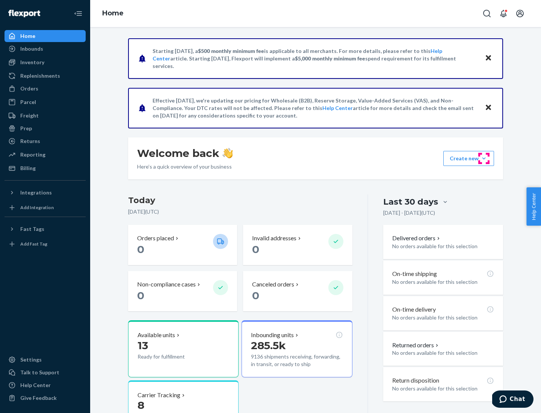  I want to click on a: Add Integration, so click(45, 208).